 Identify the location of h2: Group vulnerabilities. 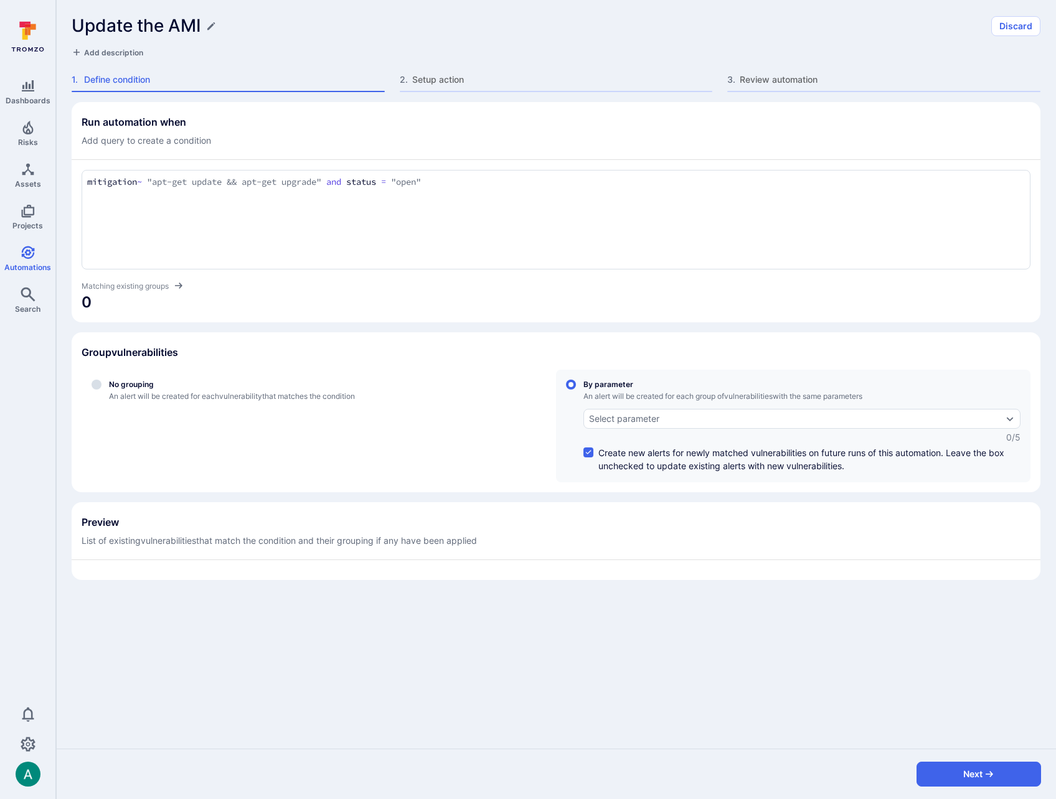
(129, 352).